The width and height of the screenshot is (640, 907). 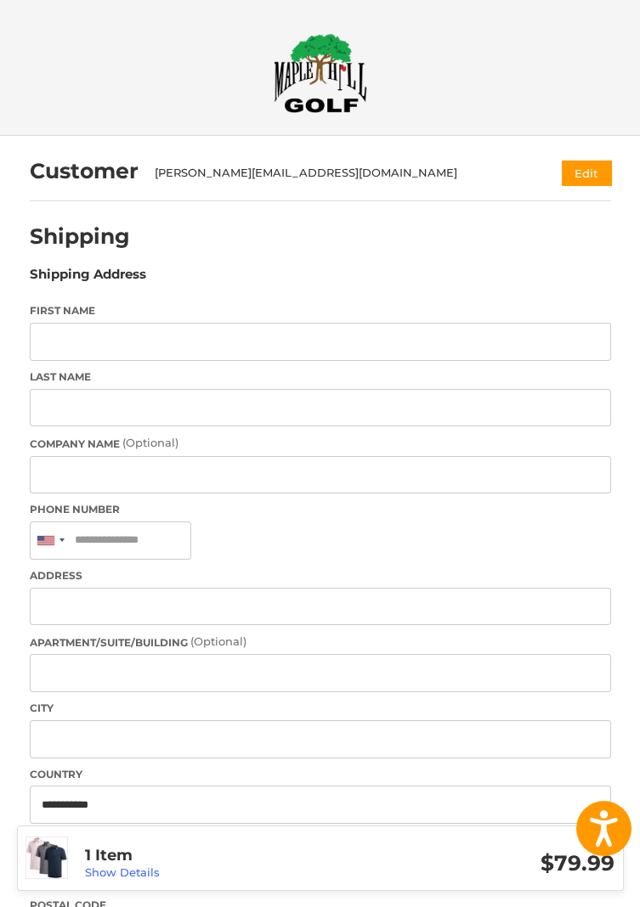 I want to click on legend: Shipping Address, so click(x=87, y=279).